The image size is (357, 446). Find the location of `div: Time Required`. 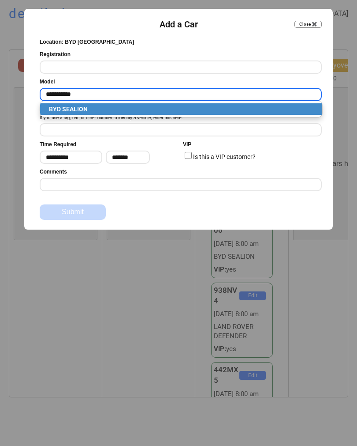

div: Time Required is located at coordinates (58, 144).